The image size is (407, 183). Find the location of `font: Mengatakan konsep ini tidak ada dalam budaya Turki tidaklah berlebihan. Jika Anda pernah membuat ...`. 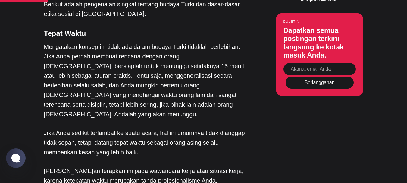

font: Mengatakan konsep ini tidak ada dalam budaya Turki tidaklah berlebihan. Jika Anda pernah membuat ... is located at coordinates (144, 80).